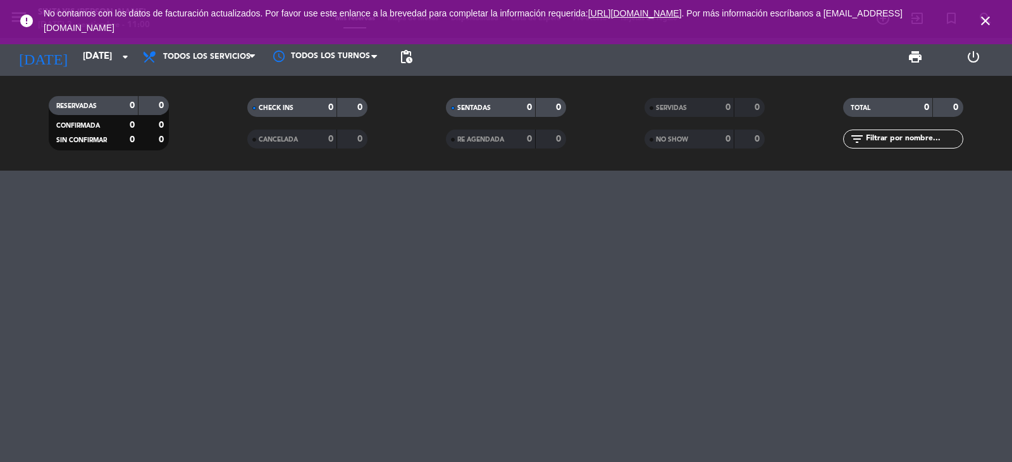  What do you see at coordinates (973, 57) in the screenshot?
I see `div: LOG OUT` at bounding box center [973, 57].